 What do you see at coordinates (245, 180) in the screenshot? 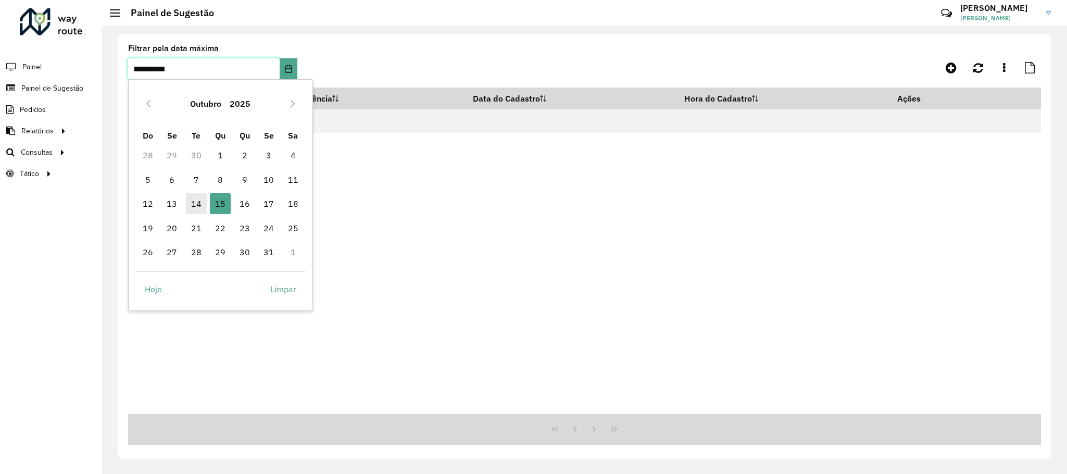
I see `span: 9` at bounding box center [245, 180].